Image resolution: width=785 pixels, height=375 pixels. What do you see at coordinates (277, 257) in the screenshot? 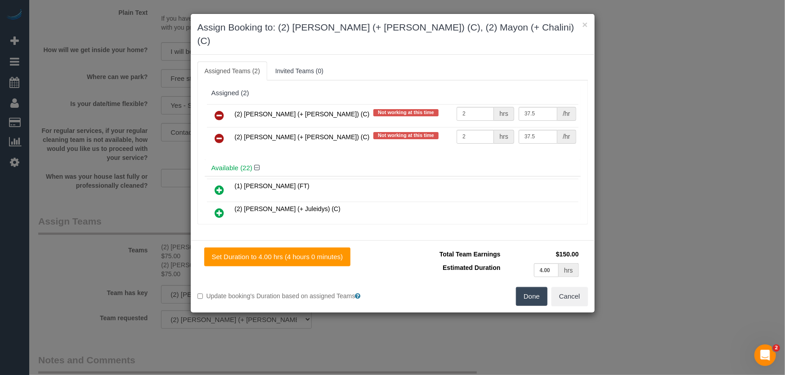
I see `button: Set Duration to 4.00 hrs (4 hours 0 minutes)` at bounding box center [277, 257].